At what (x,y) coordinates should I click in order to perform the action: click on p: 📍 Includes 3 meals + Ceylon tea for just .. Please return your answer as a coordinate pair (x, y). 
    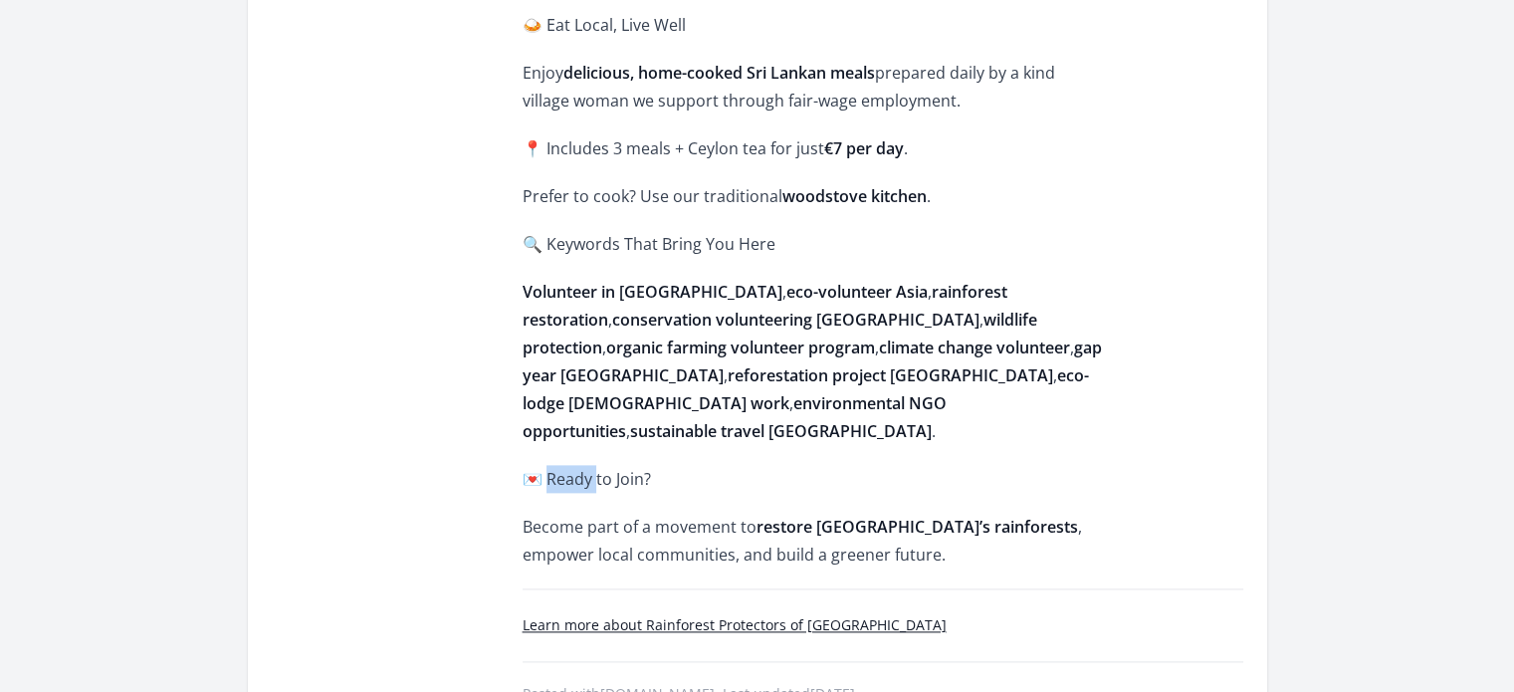
    Looking at the image, I should click on (813, 148).